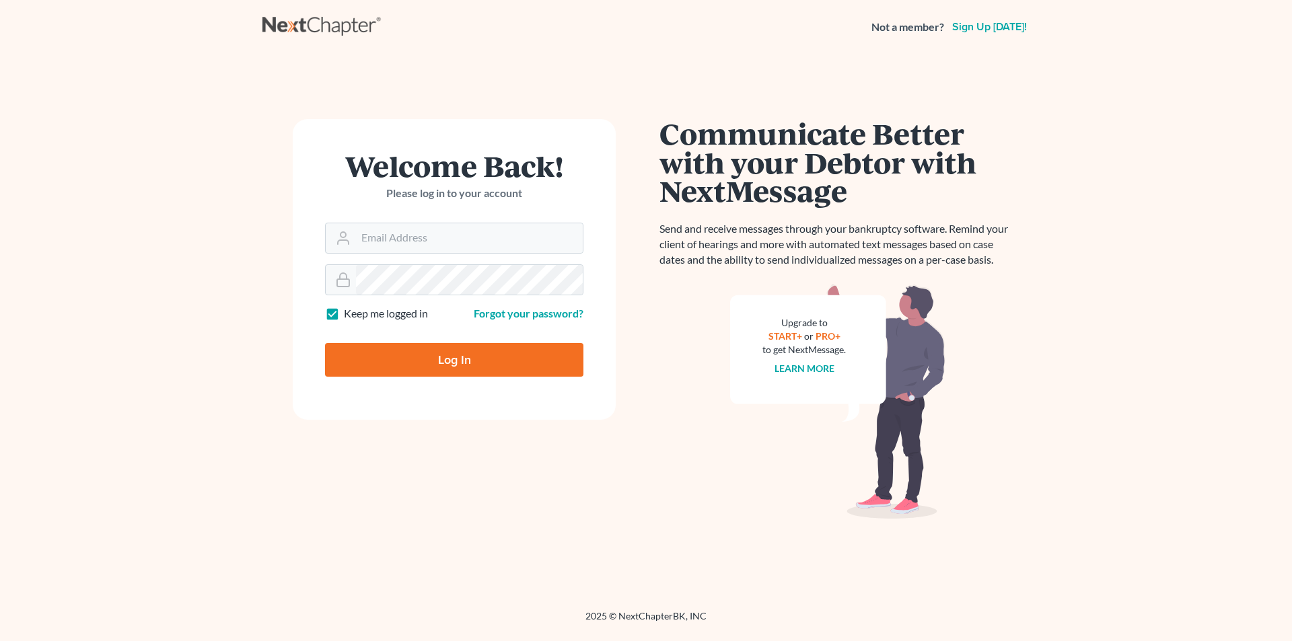  What do you see at coordinates (646, 622) in the screenshot?
I see `div: 2025 © NextChapterBK, INC` at bounding box center [646, 622].